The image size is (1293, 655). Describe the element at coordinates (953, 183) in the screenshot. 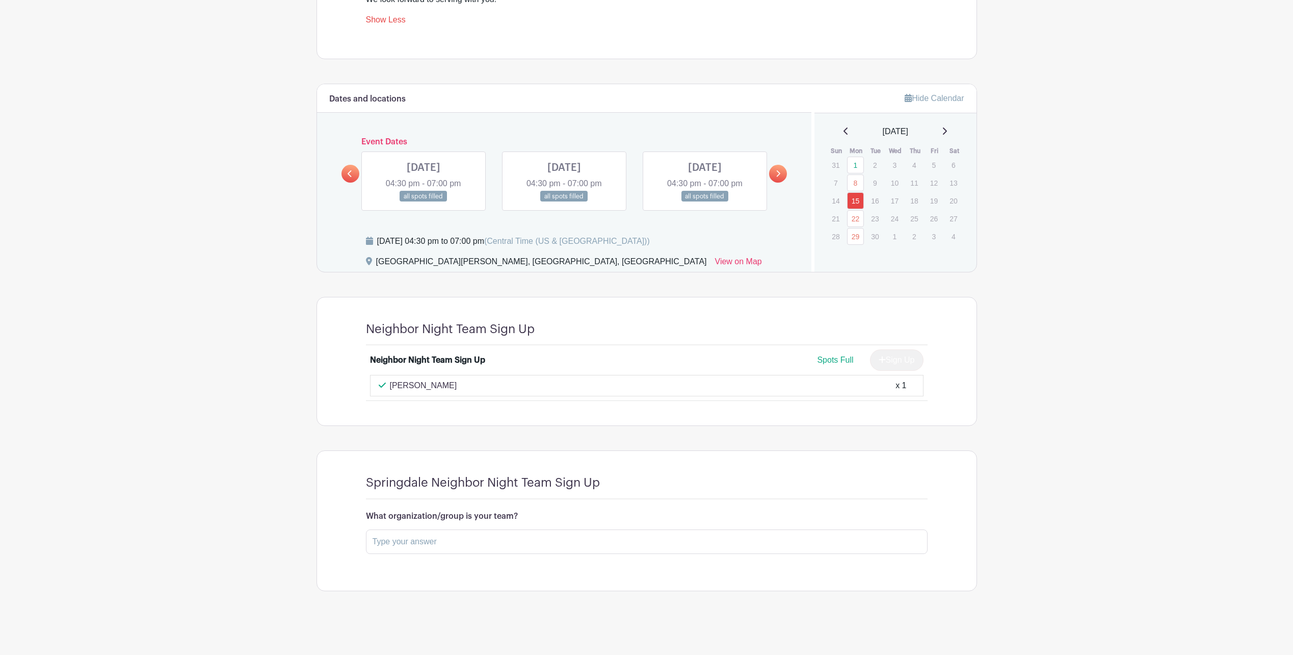

I see `p: 13` at that location.